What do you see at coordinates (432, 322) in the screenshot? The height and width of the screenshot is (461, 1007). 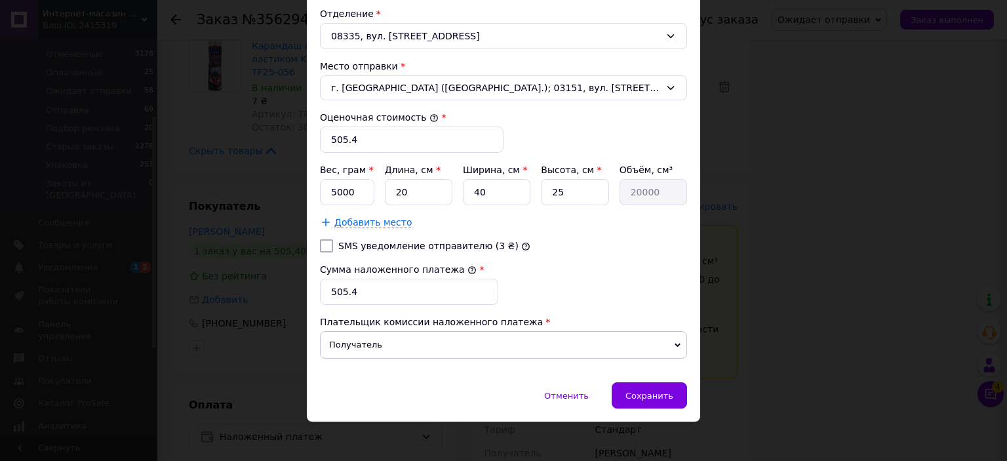 I see `span: Плательщик комиссии наложенного платежа` at bounding box center [432, 322].